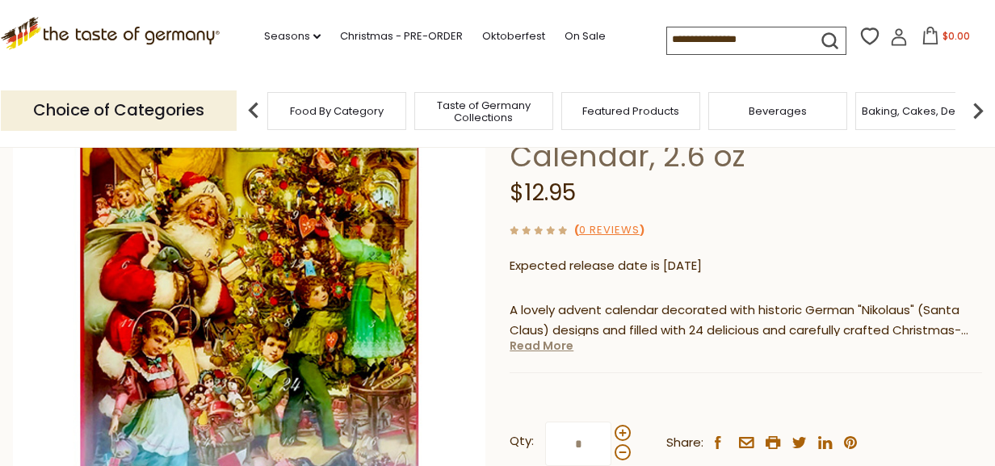 This screenshot has width=995, height=466. I want to click on input: Qty:, so click(579, 444).